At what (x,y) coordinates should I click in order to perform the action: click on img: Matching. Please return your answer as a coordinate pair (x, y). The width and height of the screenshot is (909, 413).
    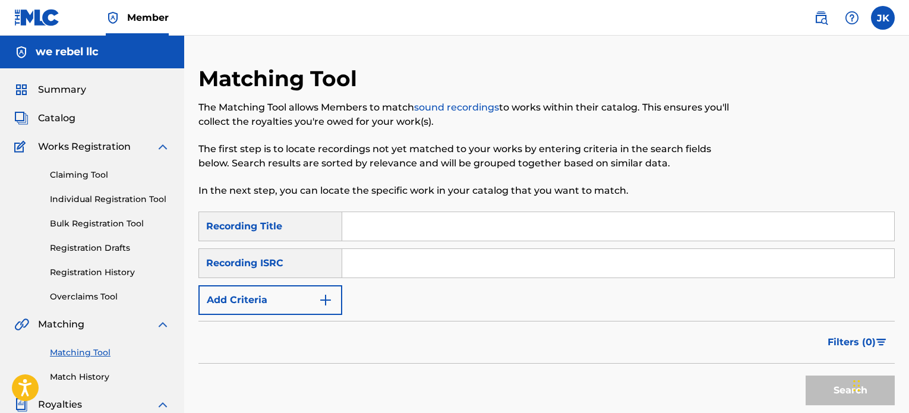
    Looking at the image, I should click on (21, 324).